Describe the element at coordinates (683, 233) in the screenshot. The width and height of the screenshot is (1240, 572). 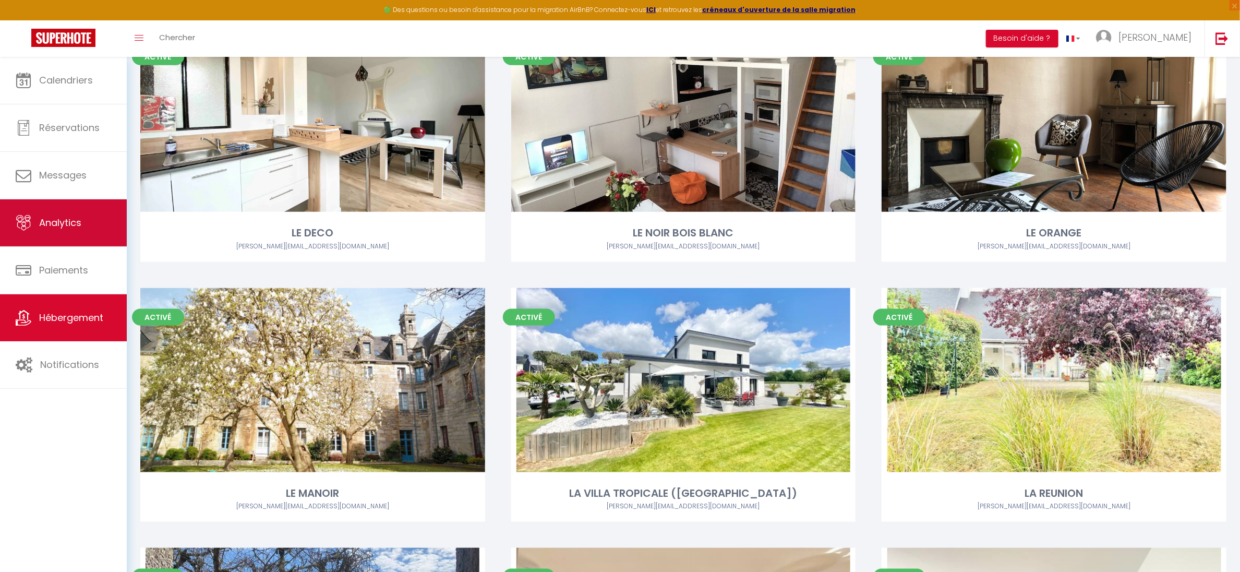
I see `div: LE NOIR BOIS BLANC` at that location.